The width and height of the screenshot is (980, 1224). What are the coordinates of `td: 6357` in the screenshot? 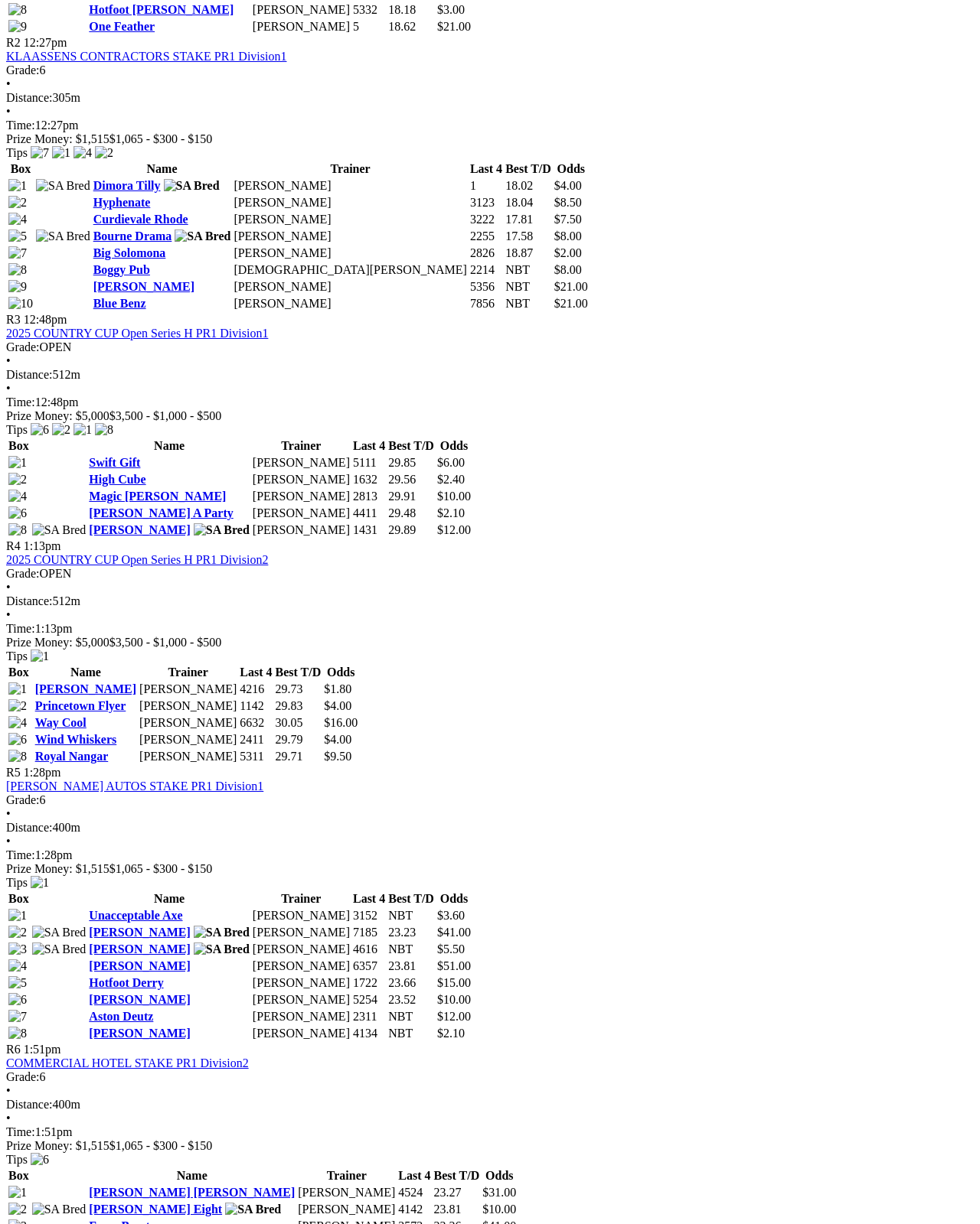 It's located at (369, 966).